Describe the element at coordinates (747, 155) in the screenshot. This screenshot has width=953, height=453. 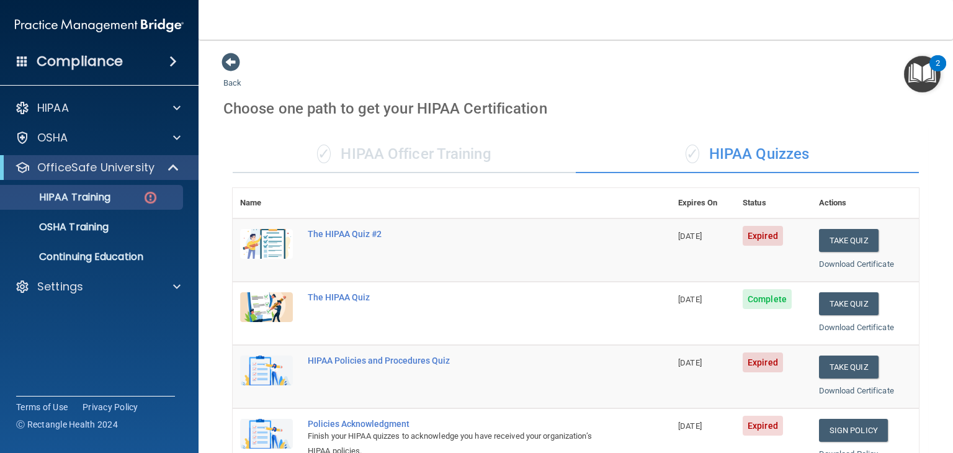
I see `div: HIPAA Quizzes` at that location.